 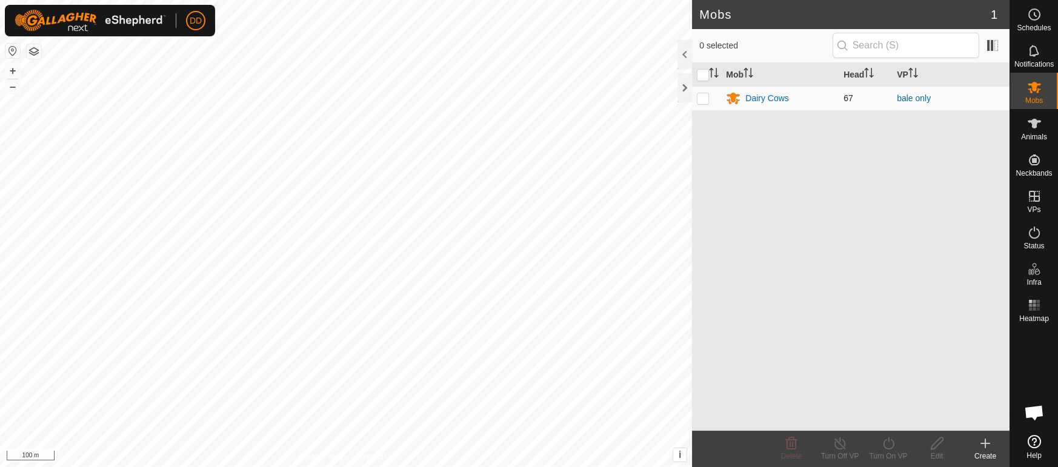 What do you see at coordinates (994, 15) in the screenshot?
I see `span: 1` at bounding box center [994, 15].